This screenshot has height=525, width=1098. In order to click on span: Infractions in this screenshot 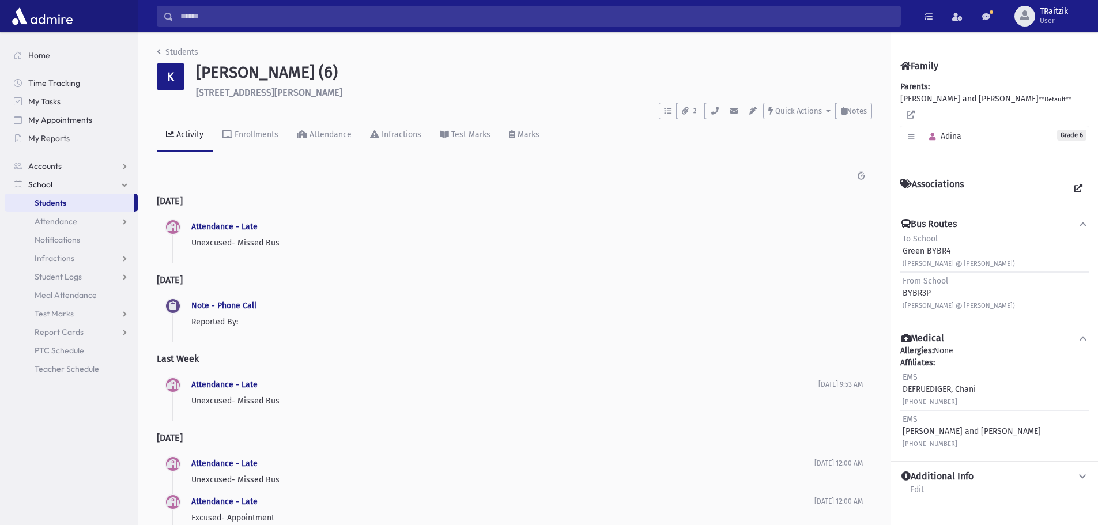, I will do `click(54, 258)`.